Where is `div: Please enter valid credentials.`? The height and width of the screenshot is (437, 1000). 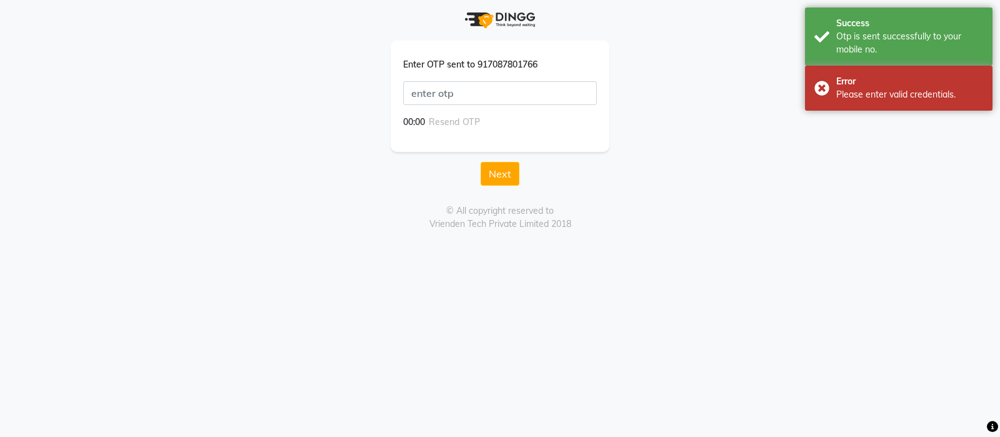 div: Please enter valid credentials. is located at coordinates (909, 94).